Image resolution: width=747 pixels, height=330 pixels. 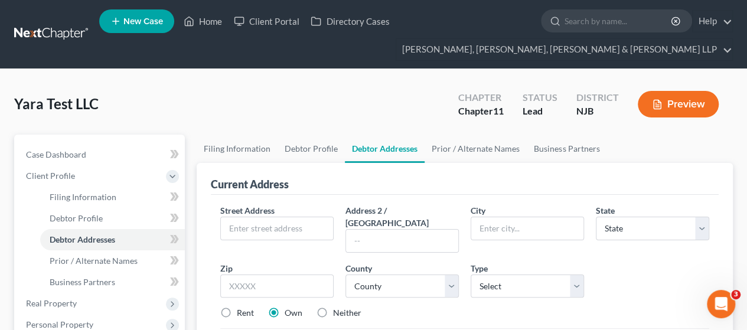 I want to click on label: Own, so click(x=294, y=313).